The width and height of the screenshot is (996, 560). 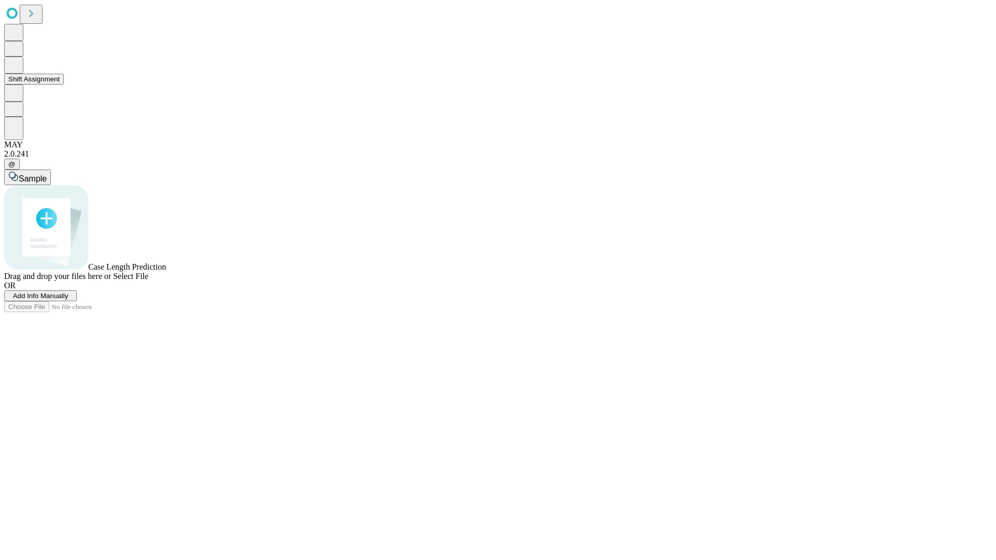 I want to click on span: Case Length Prediction, so click(x=127, y=267).